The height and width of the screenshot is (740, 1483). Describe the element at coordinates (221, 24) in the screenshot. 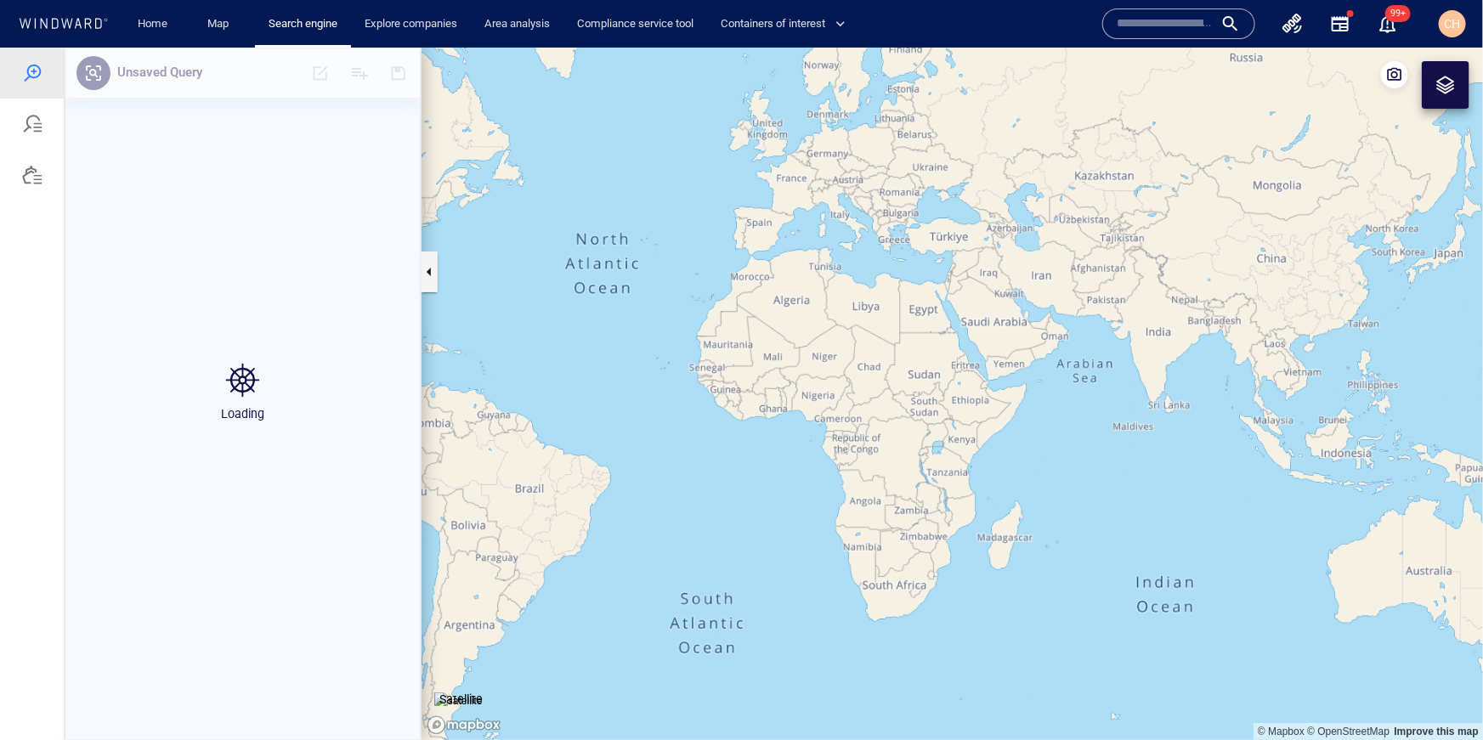

I see `button: Map` at that location.